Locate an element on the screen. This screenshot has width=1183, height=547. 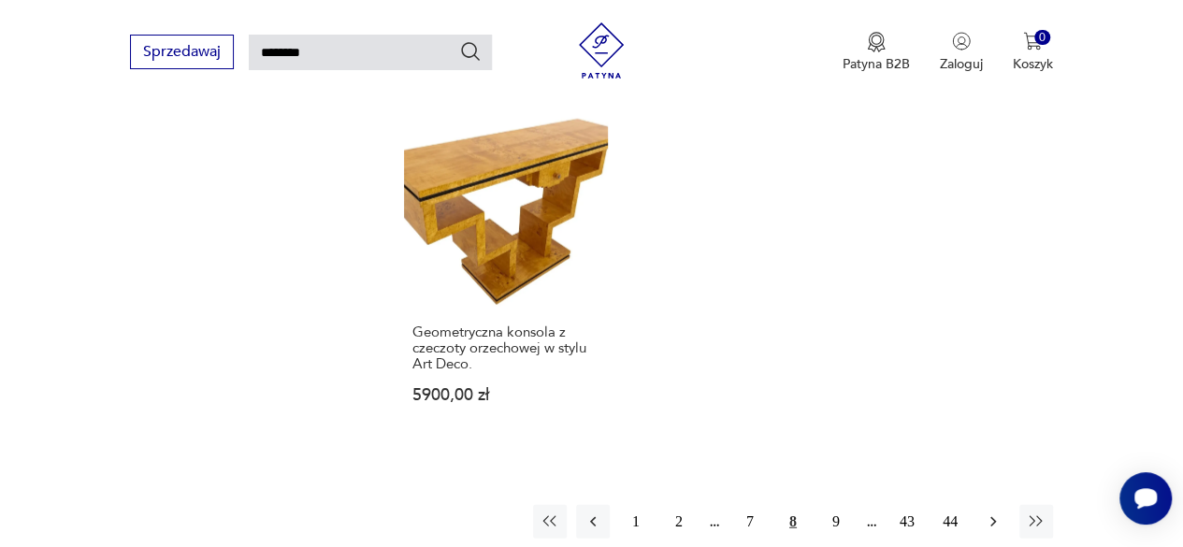
p: Zaloguj is located at coordinates (962, 64).